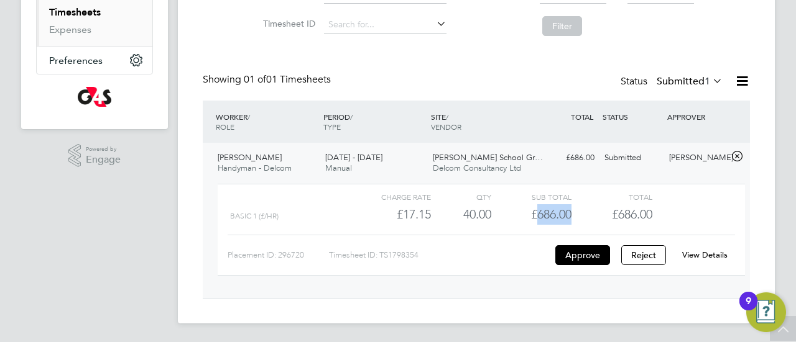  I want to click on div: Total, so click(611, 197).